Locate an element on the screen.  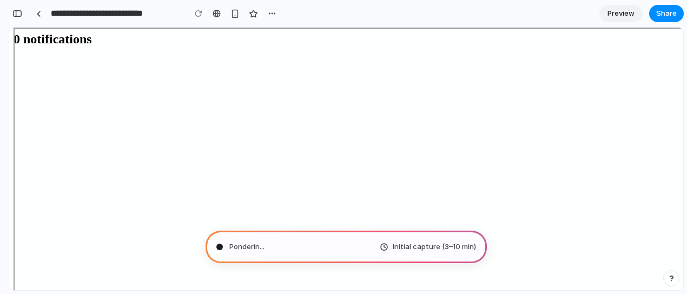
span: Initial capture (3–10 min) is located at coordinates (434, 247).